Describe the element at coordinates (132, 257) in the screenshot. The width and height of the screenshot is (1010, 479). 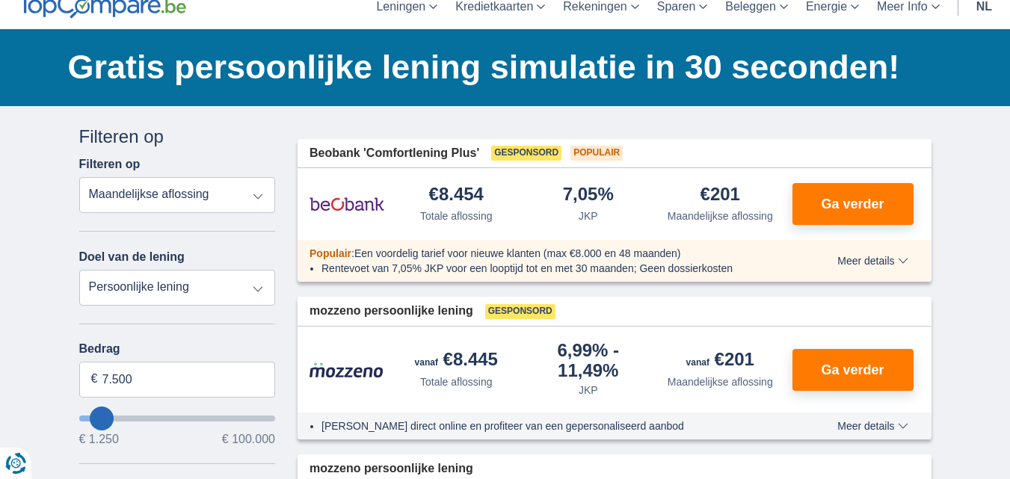
I see `label: Doel van de lening` at that location.